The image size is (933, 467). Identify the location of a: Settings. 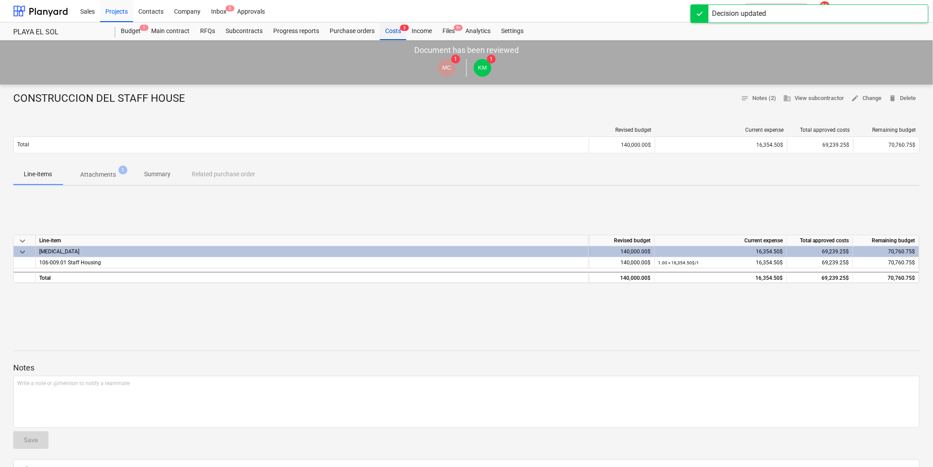
(512, 31).